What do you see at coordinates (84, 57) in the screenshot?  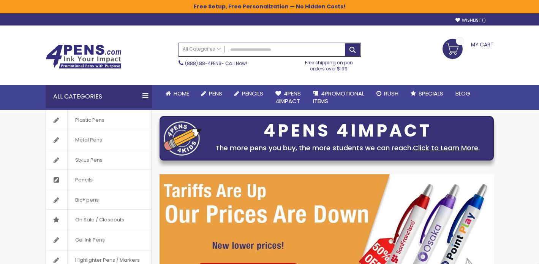 I see `img: 4Pens Custom Pens and Promotional Products` at bounding box center [84, 57].